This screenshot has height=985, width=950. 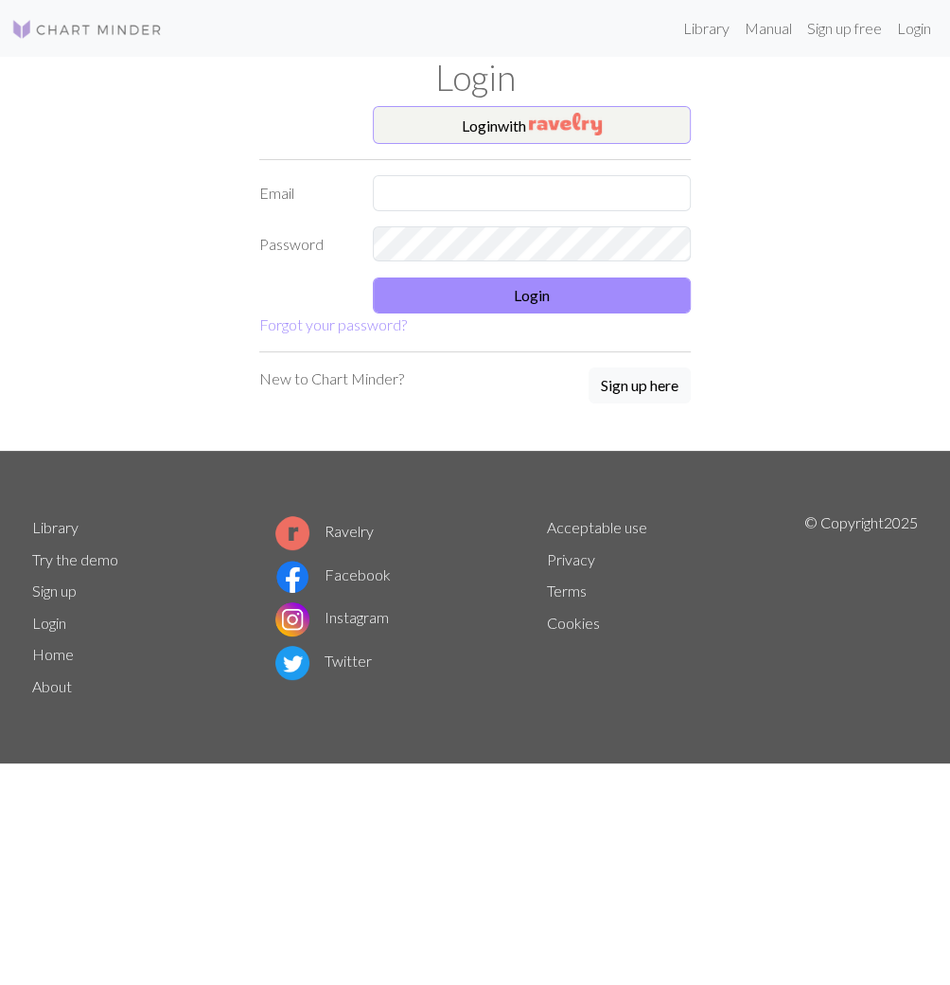 What do you see at coordinates (640, 385) in the screenshot?
I see `button: Sign up here` at bounding box center [640, 385].